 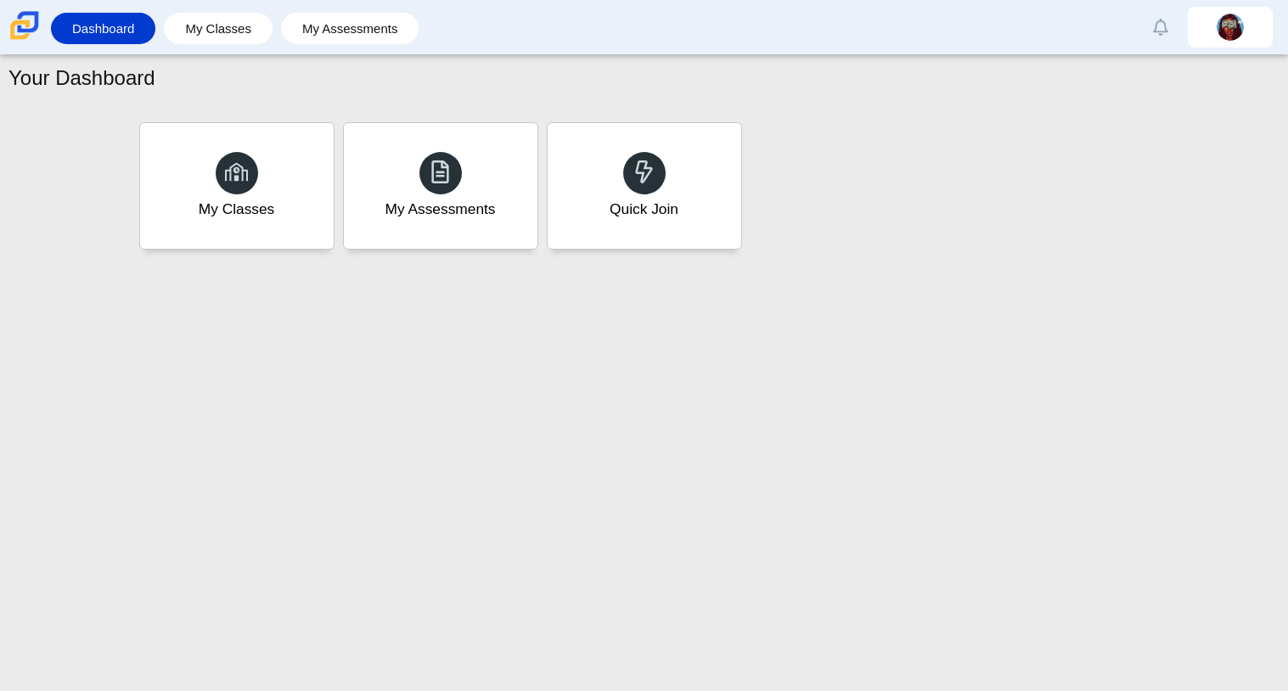 I want to click on h1: Your Dashboard, so click(x=82, y=78).